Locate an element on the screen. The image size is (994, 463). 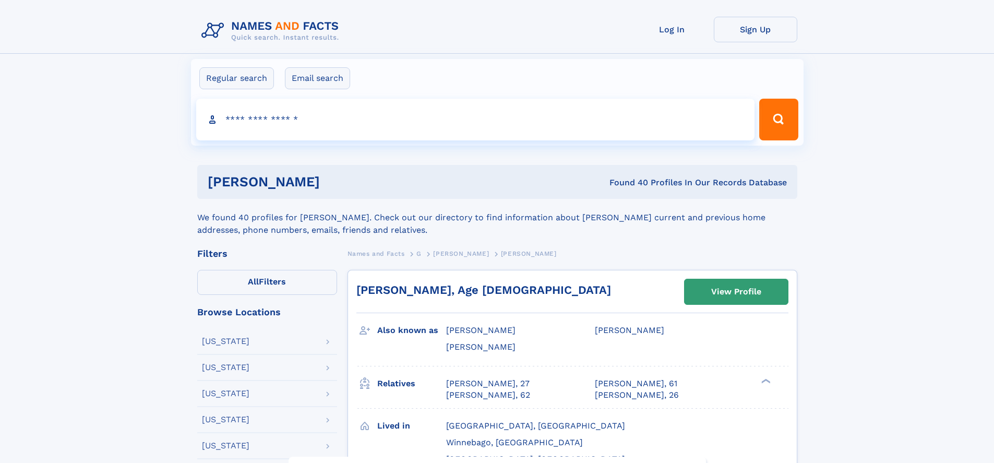
a: View Profile is located at coordinates (737, 292).